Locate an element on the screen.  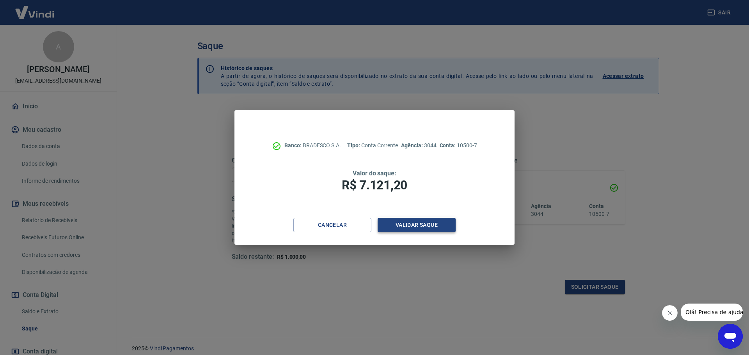
p: 10500-7 is located at coordinates (458, 145).